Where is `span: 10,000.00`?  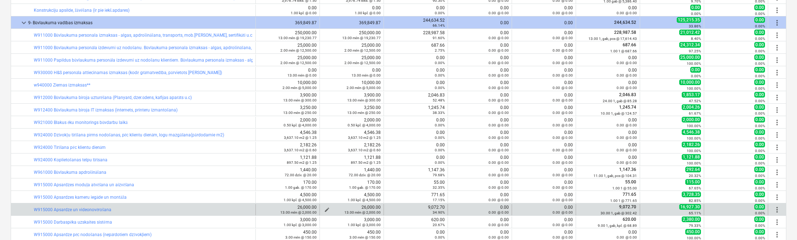 span: 10,000.00 is located at coordinates (690, 82).